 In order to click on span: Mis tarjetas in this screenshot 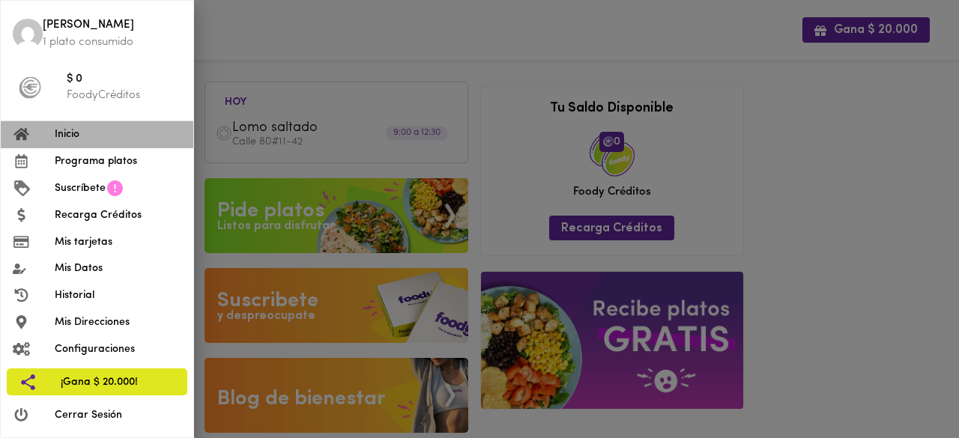, I will do `click(118, 242)`.